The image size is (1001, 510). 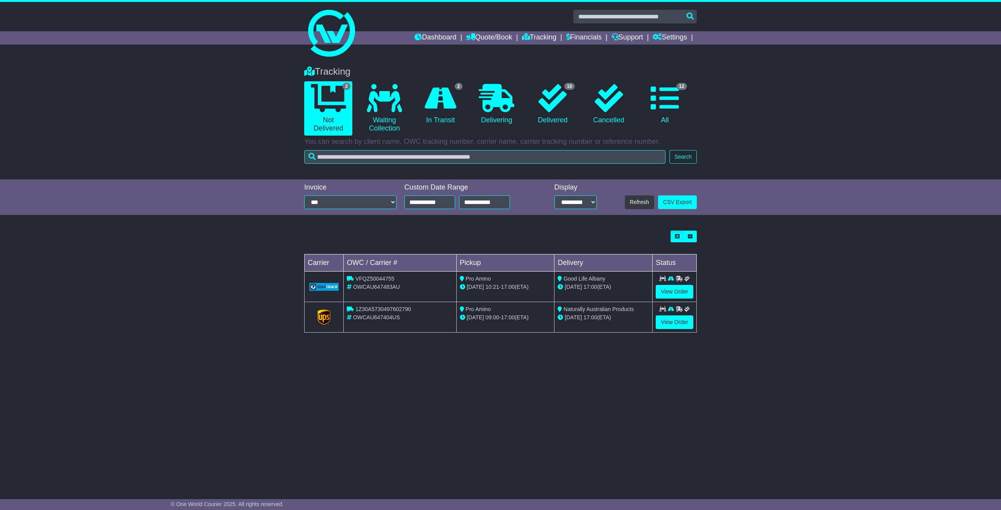 I want to click on span: OWCAU647404US, so click(x=377, y=317).